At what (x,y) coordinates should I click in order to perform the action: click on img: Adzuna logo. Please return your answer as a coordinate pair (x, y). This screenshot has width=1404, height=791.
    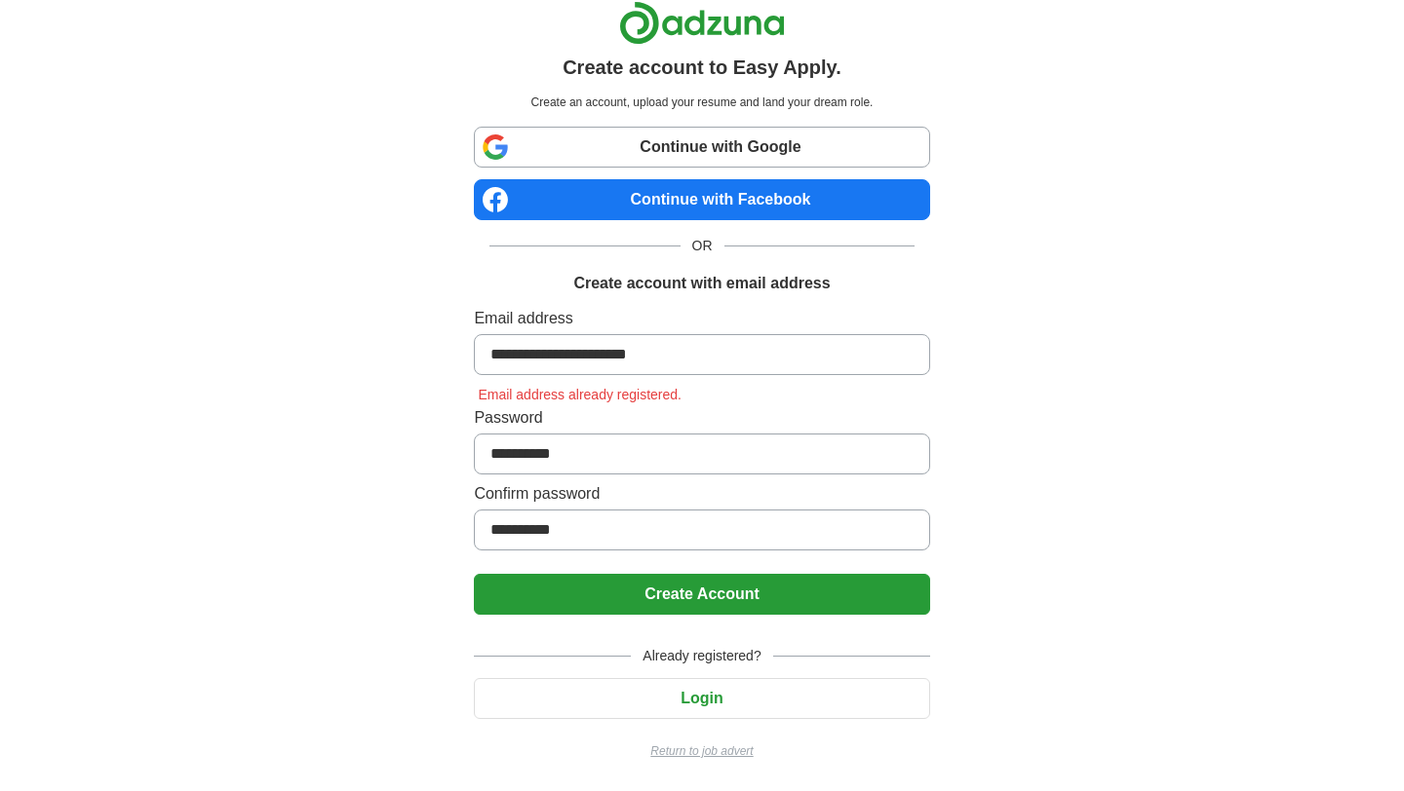
    Looking at the image, I should click on (702, 22).